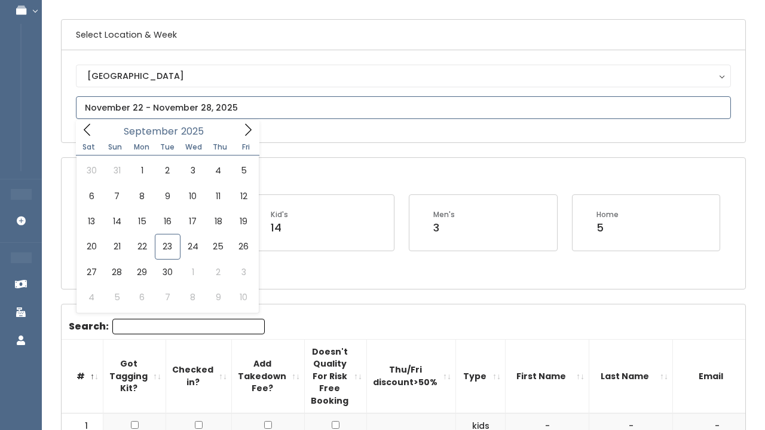  I want to click on span: September 4, 2025, so click(218, 170).